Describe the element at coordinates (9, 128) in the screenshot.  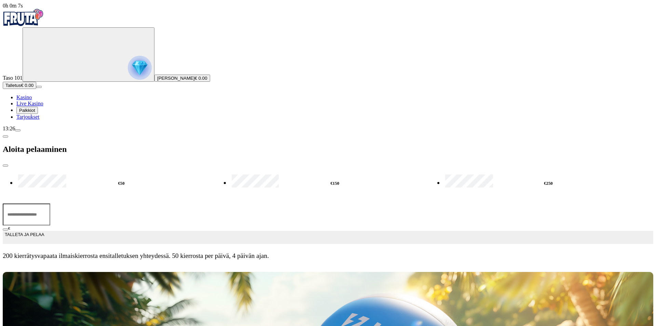
I see `span: 13:26` at that location.